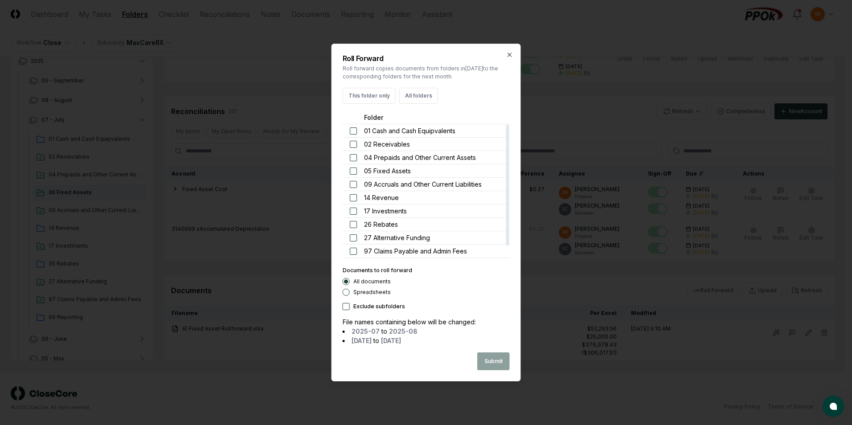 This screenshot has height=425, width=852. Describe the element at coordinates (377, 270) in the screenshot. I see `label: Documents to roll forward` at that location.